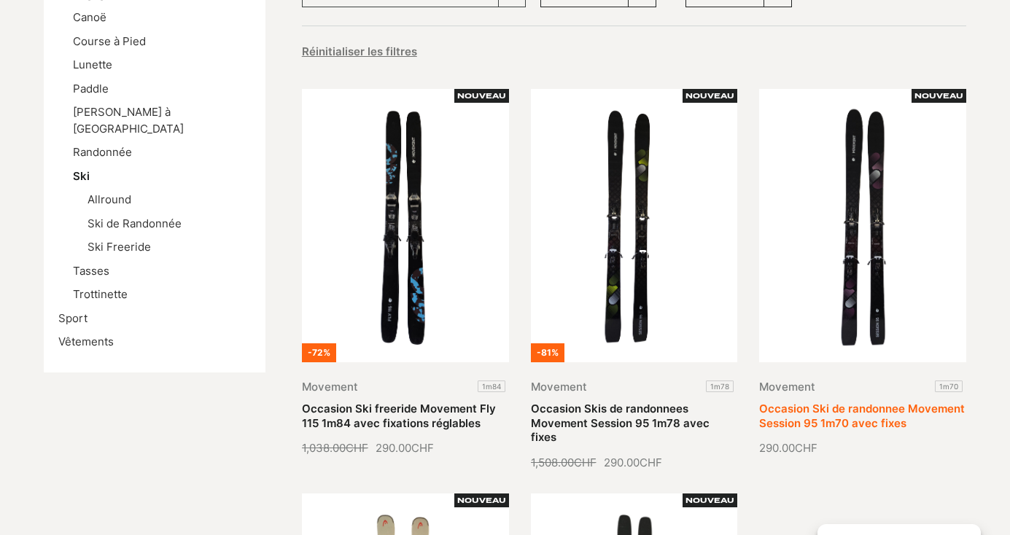  What do you see at coordinates (90, 88) in the screenshot?
I see `a: Paddle` at bounding box center [90, 88].